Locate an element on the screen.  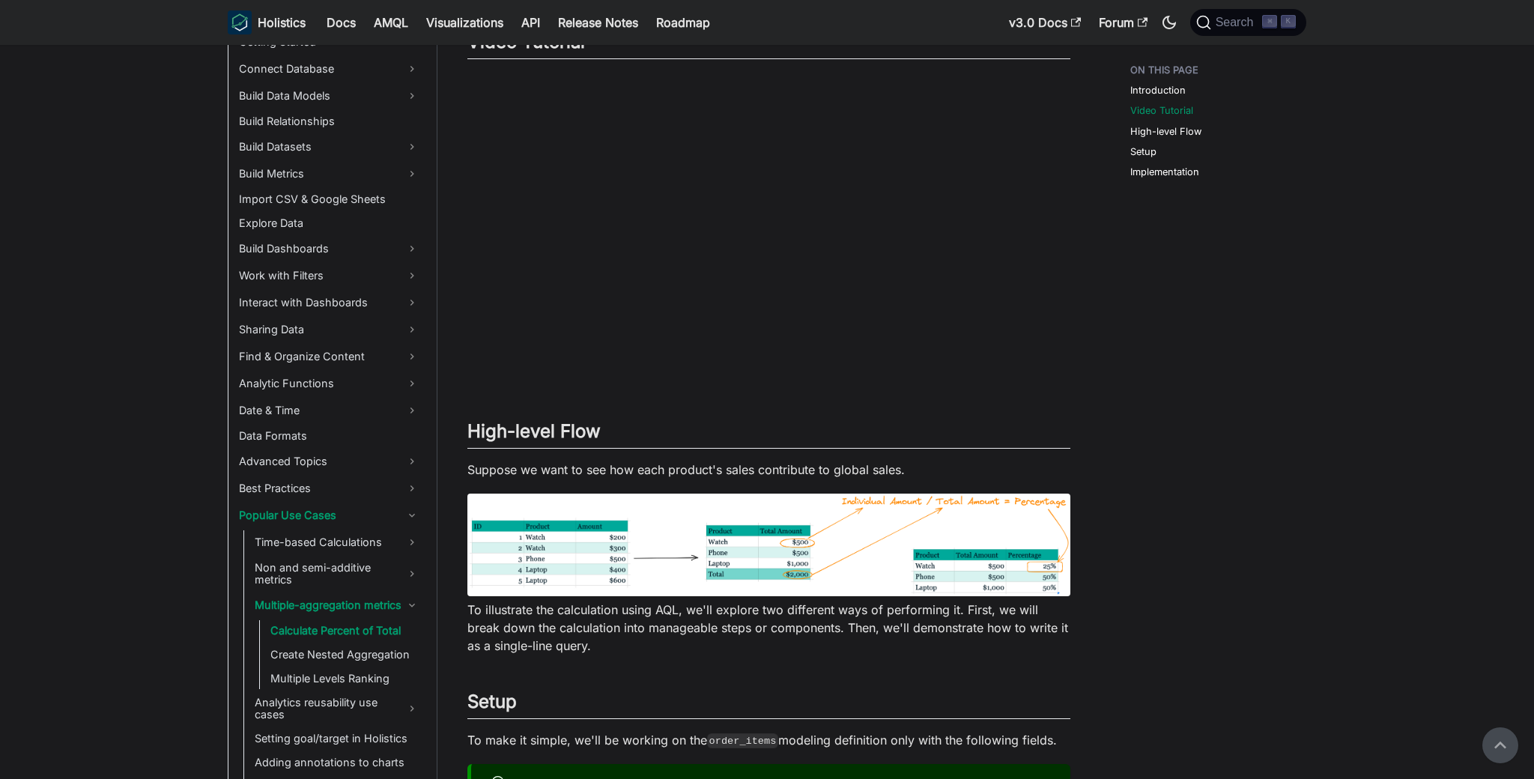
a: Explore Data is located at coordinates (329, 223).